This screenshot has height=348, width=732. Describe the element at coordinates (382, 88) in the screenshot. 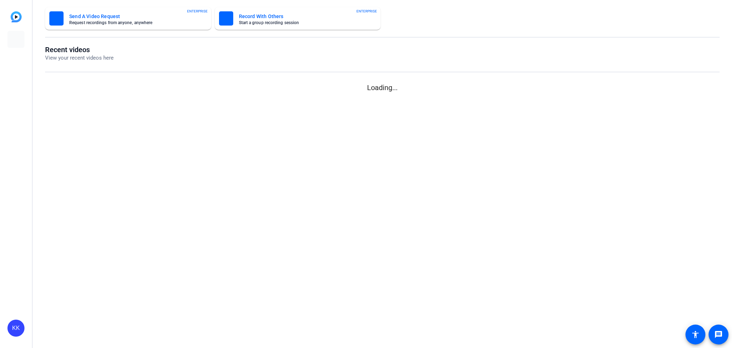

I see `p: Loading...` at that location.